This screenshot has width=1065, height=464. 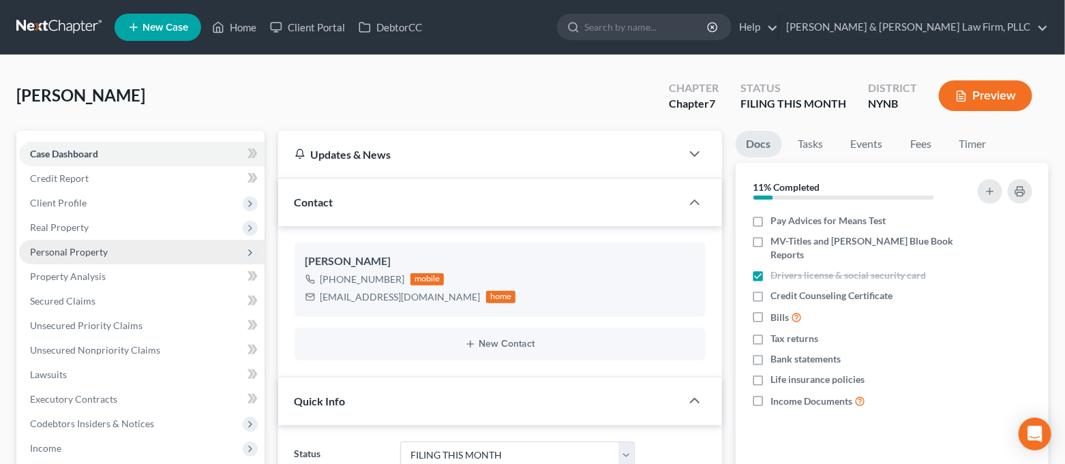 I want to click on a: Case Dashboard, so click(x=142, y=154).